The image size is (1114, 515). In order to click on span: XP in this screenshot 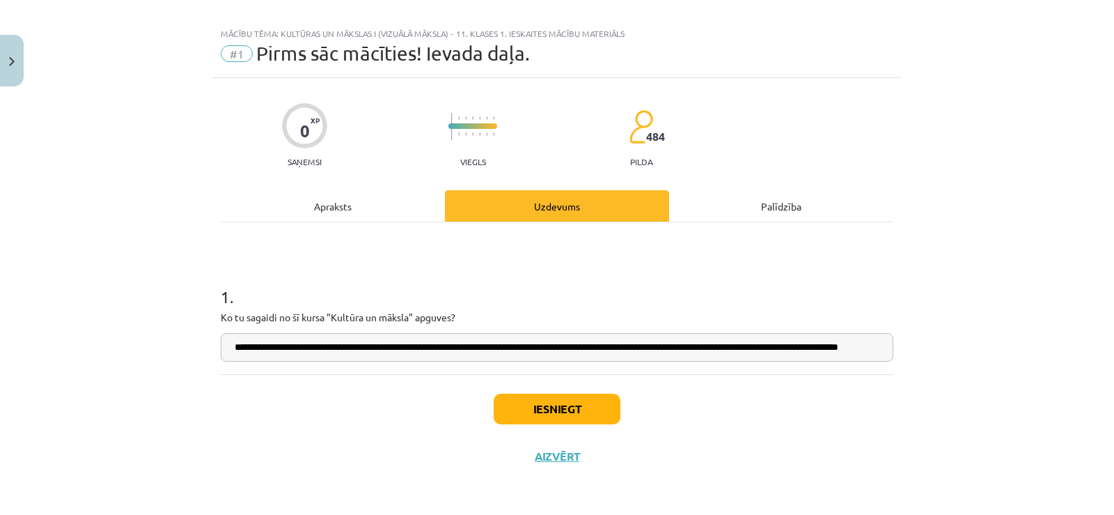, I will do `click(315, 120)`.